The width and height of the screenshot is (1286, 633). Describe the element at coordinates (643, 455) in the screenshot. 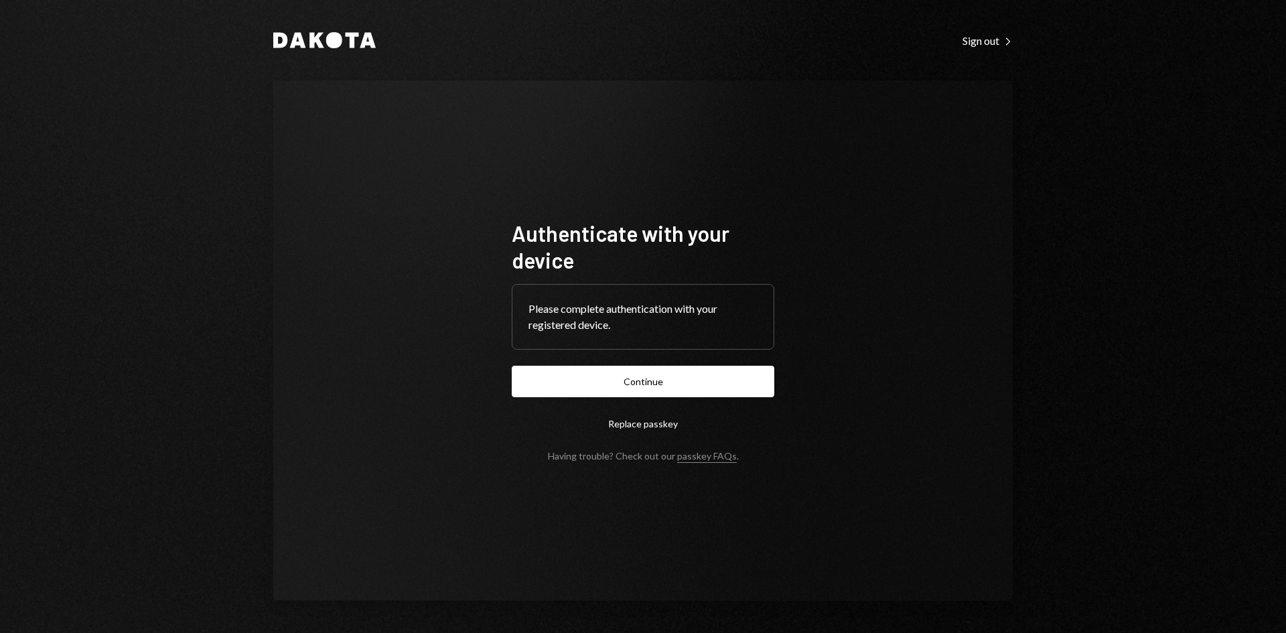

I see `div: Having trouble? Check out our .` at that location.